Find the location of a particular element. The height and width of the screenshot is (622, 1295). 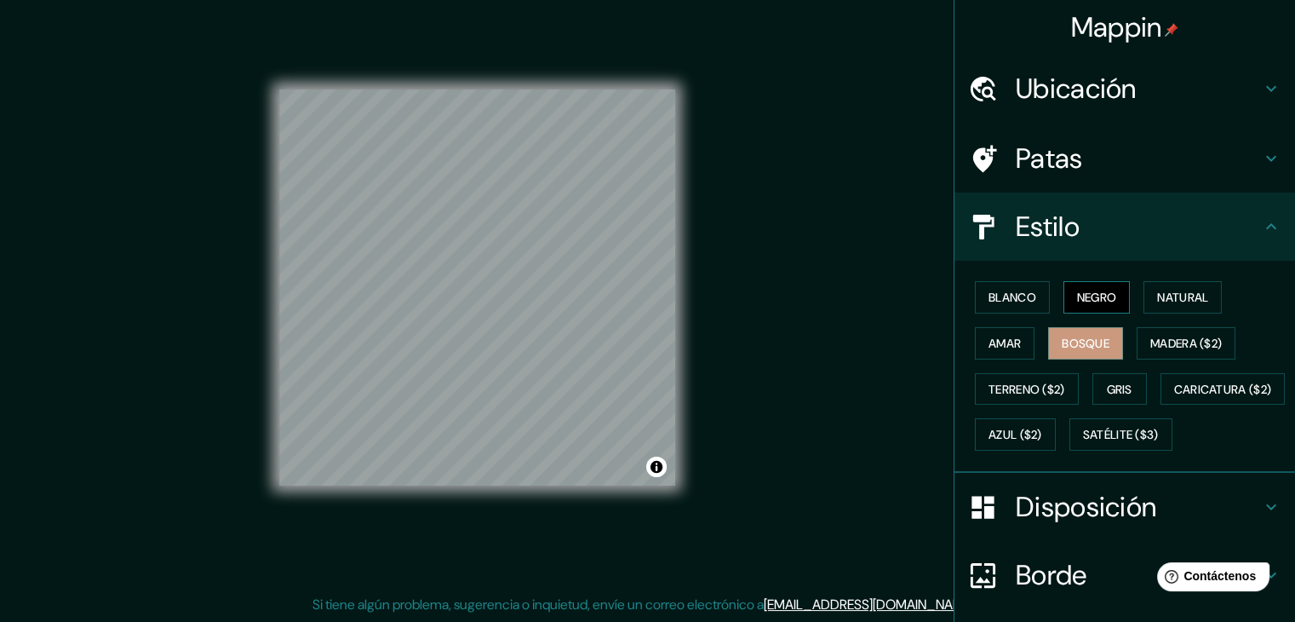

font: Mappin is located at coordinates (1117, 27).